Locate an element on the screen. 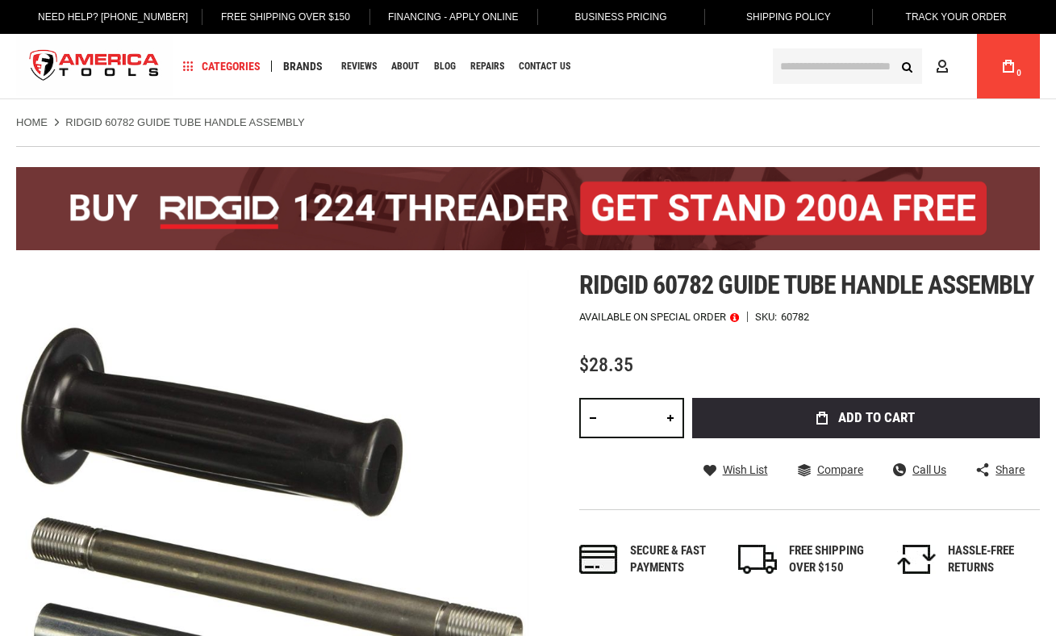 The height and width of the screenshot is (636, 1056). img: America Tools is located at coordinates (94, 66).